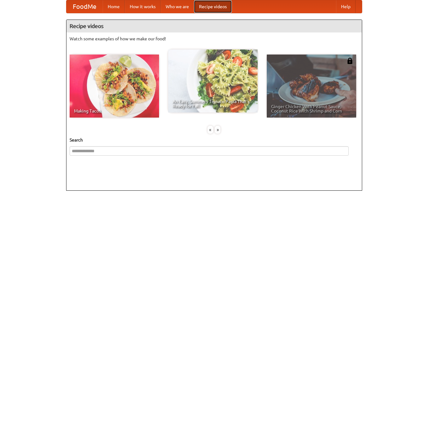  Describe the element at coordinates (213, 7) in the screenshot. I see `a: Recipe videos` at that location.